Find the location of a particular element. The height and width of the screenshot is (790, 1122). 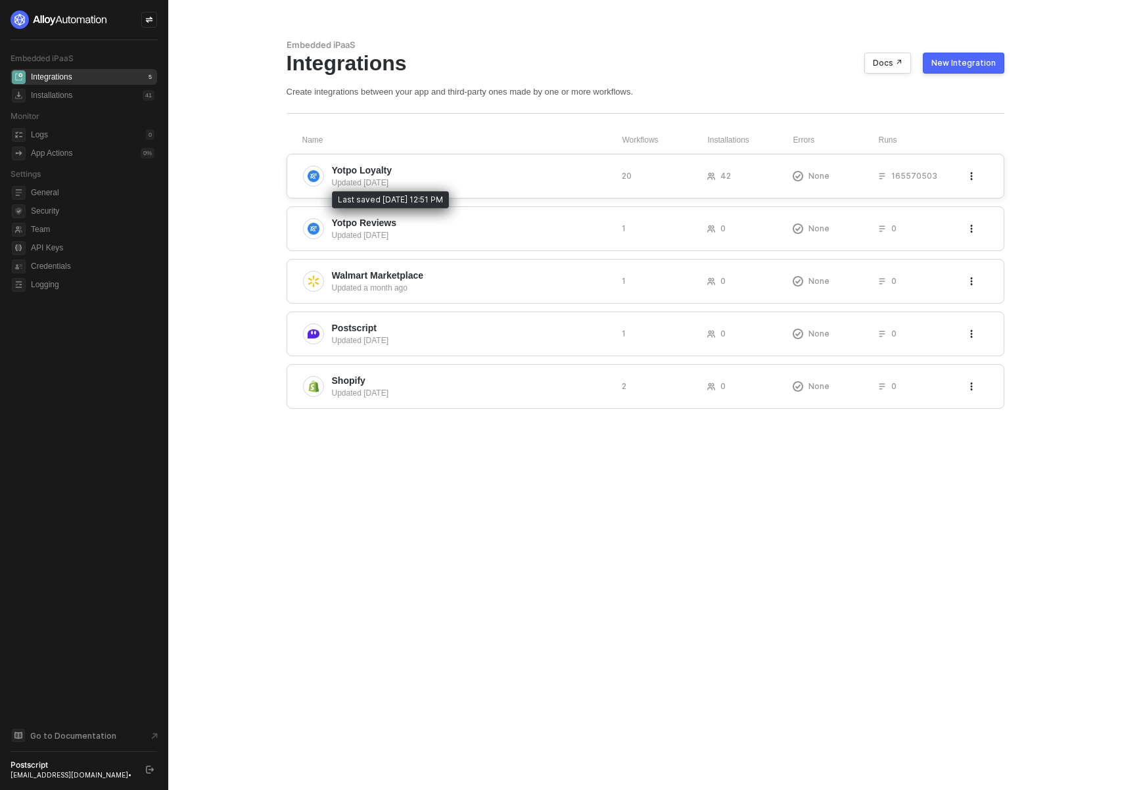

span: Walmart Marketplace is located at coordinates (378, 276).